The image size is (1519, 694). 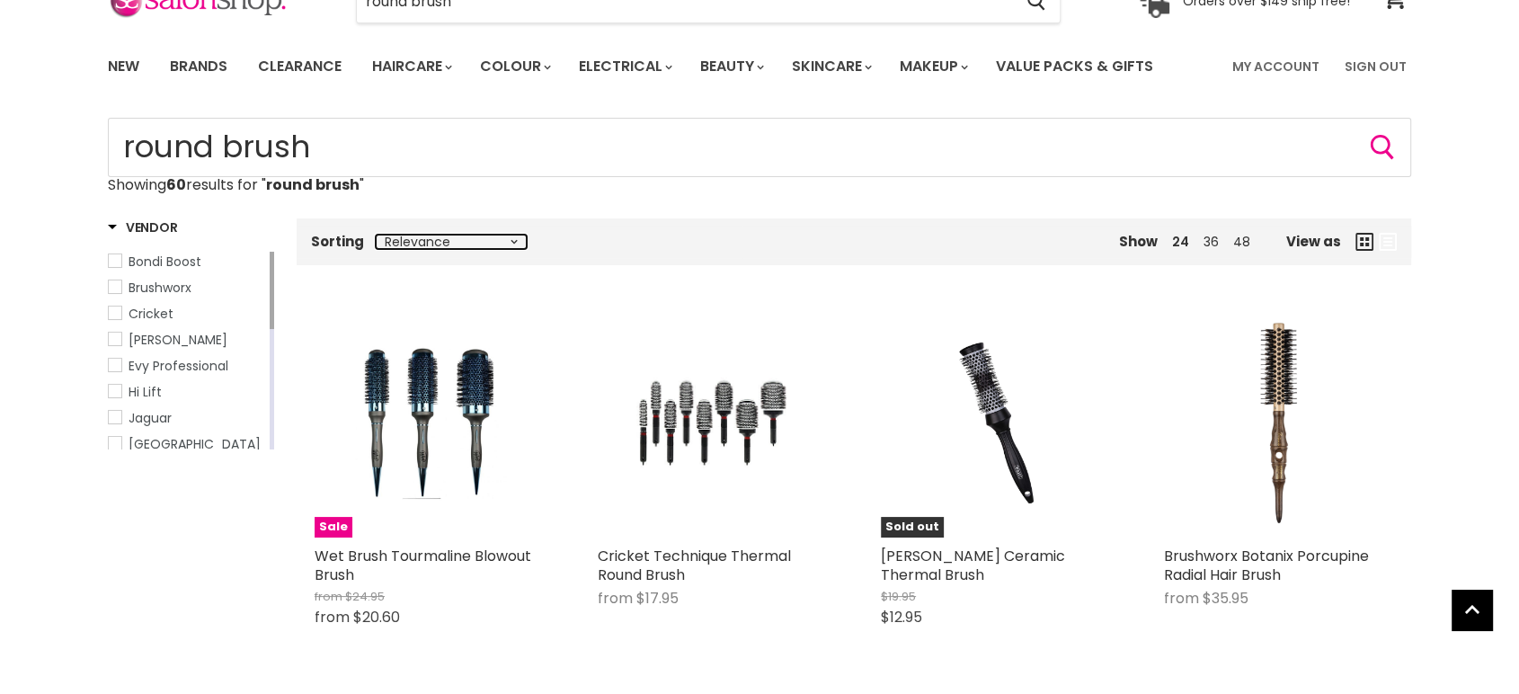 What do you see at coordinates (187, 392) in the screenshot?
I see `a: Hi Lift` at bounding box center [187, 392].